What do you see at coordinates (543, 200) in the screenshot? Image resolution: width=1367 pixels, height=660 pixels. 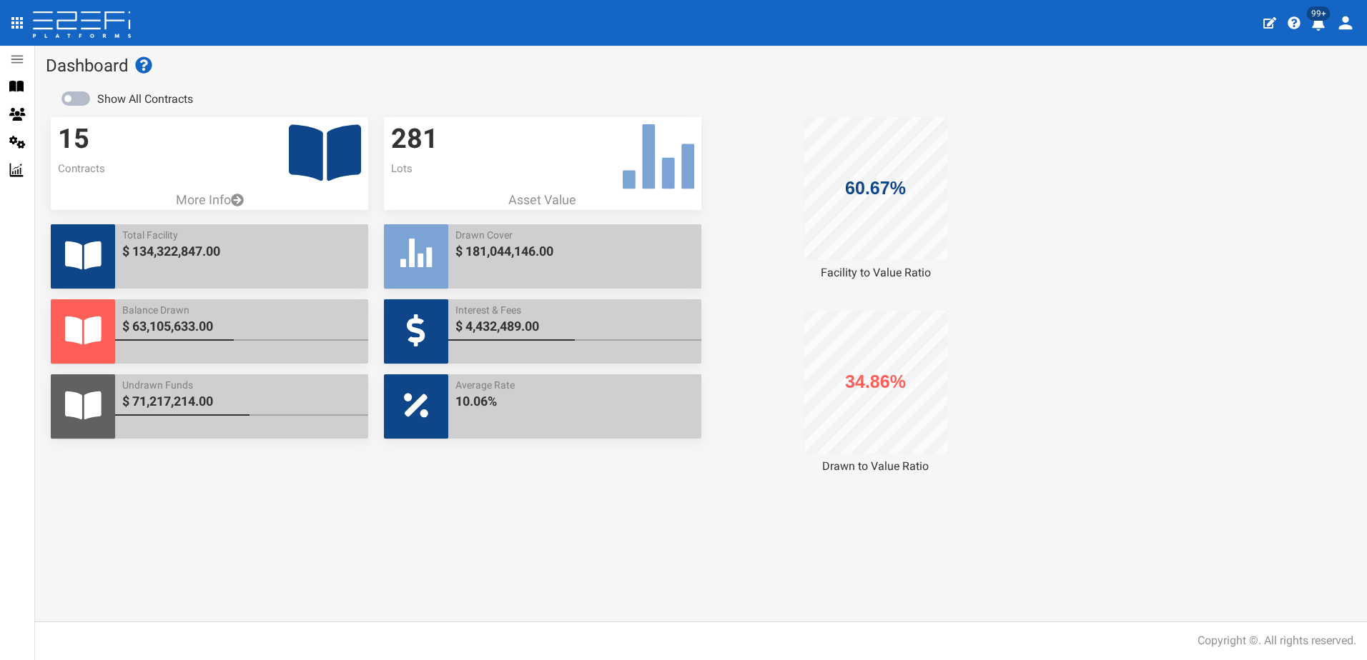 I see `p: Asset Value` at bounding box center [543, 200].